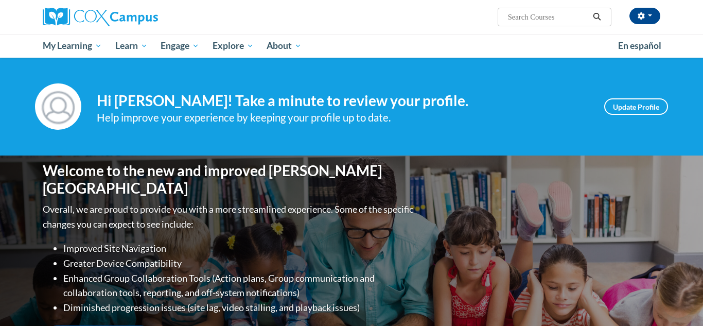  I want to click on span: My Learning, so click(72, 46).